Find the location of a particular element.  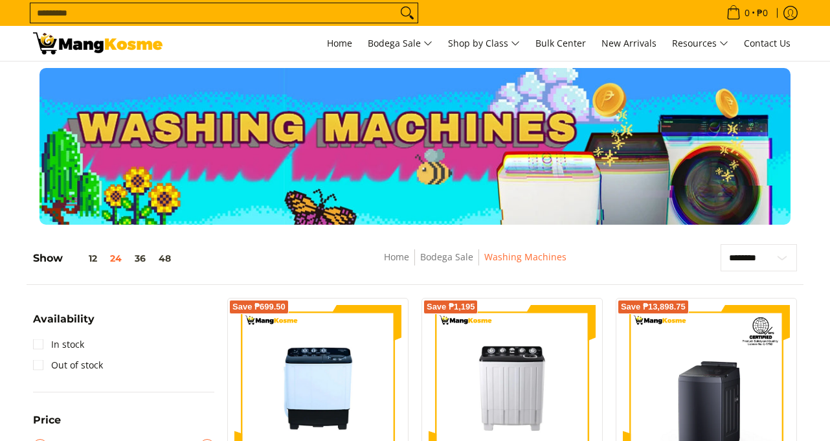

a: Washing Machines is located at coordinates (525, 257).